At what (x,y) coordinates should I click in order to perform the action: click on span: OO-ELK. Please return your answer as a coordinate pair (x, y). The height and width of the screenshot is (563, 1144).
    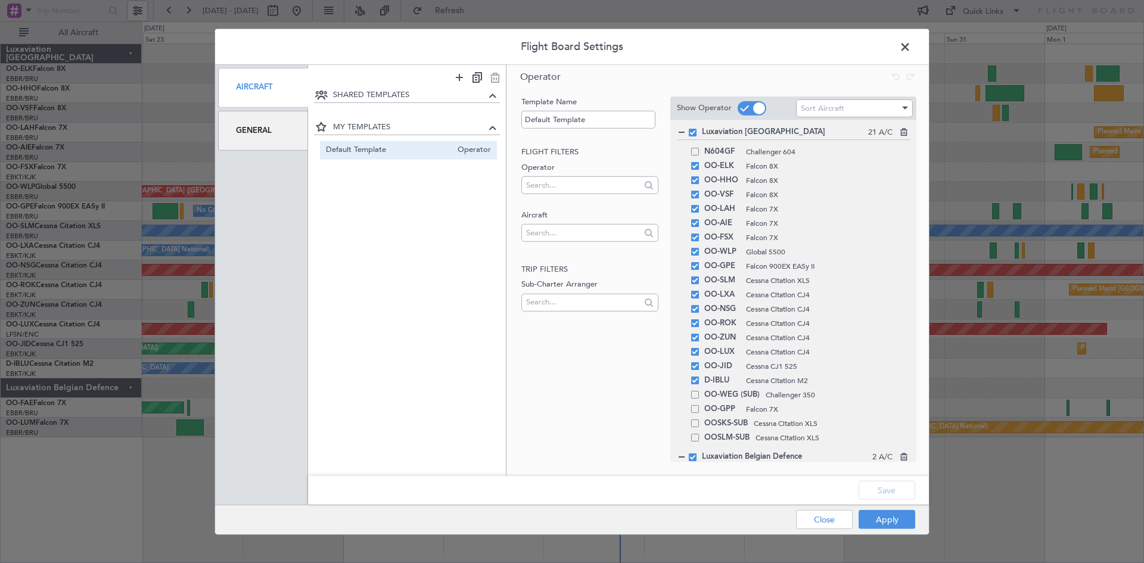
    Looking at the image, I should click on (722, 166).